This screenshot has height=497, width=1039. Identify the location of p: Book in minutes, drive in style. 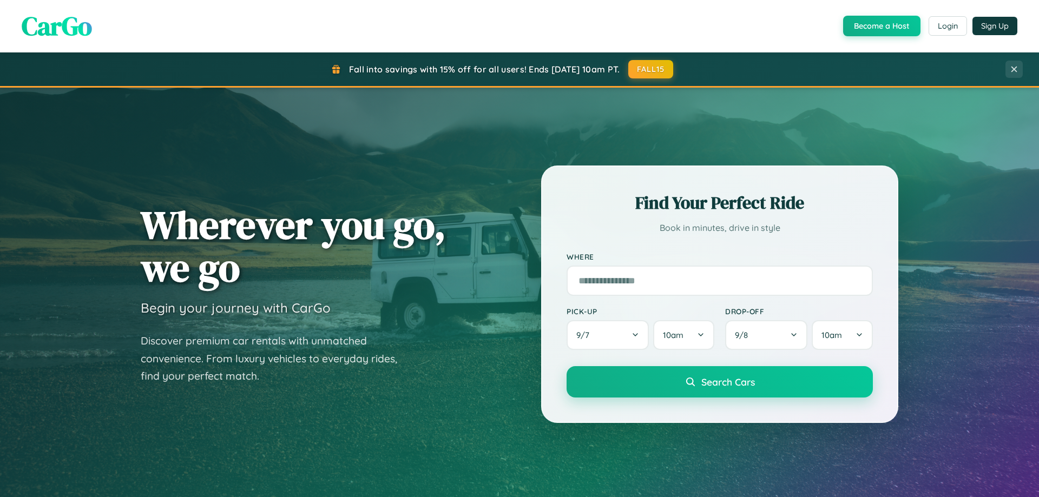
(719, 228).